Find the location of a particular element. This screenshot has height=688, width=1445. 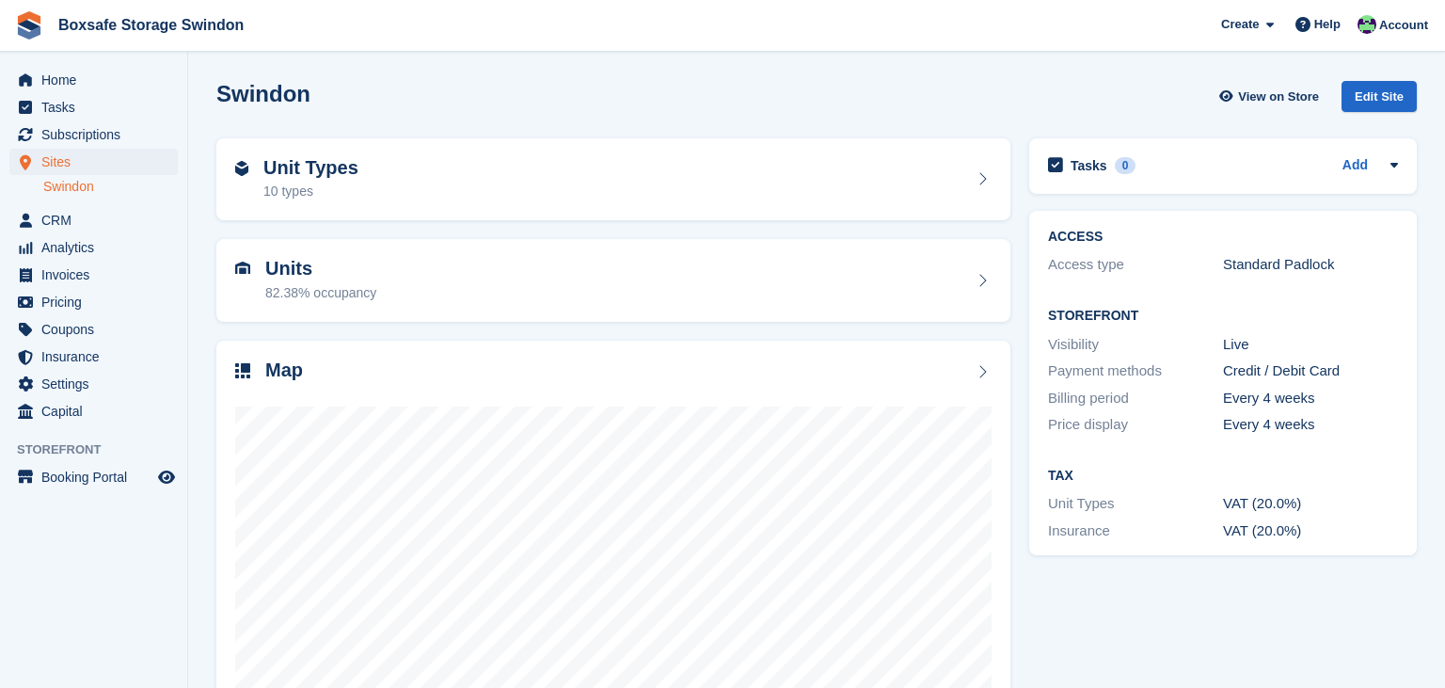

a: Units 82.38% occupancy is located at coordinates (613, 280).